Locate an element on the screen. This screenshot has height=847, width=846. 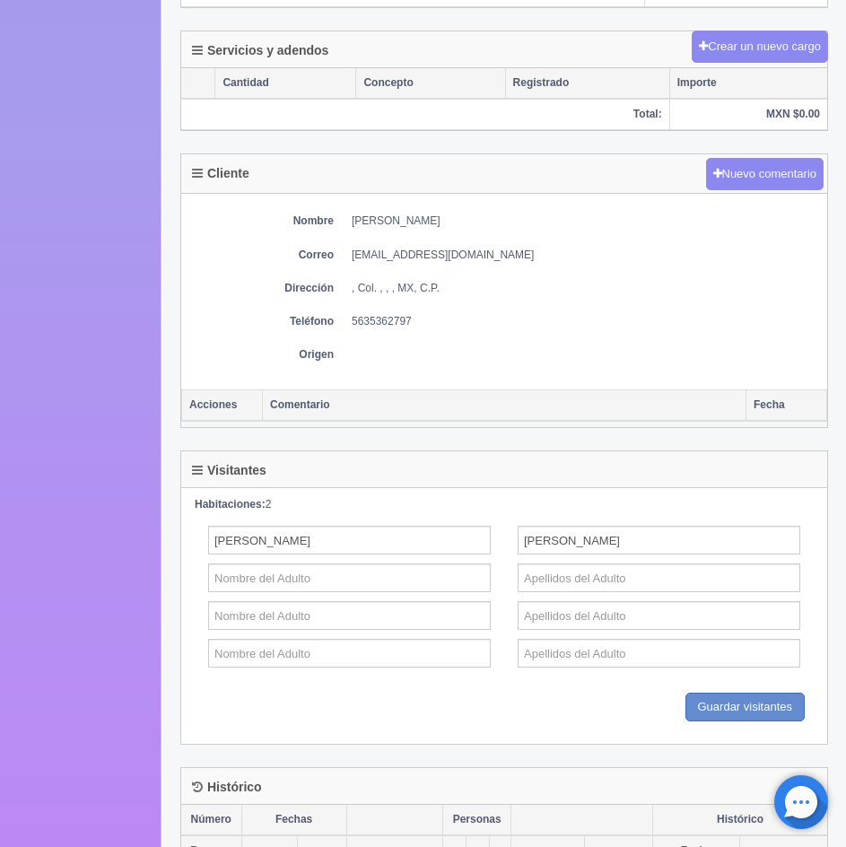
dt: Correo is located at coordinates (262, 255).